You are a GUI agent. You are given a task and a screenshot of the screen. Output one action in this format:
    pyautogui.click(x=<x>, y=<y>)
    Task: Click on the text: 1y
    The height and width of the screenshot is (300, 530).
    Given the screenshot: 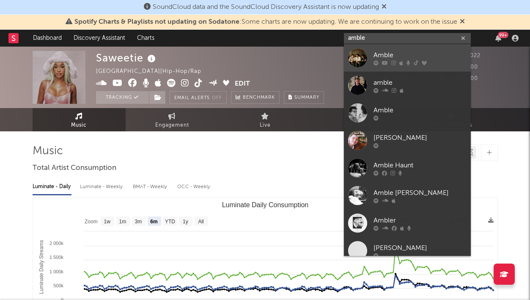 What is the action you would take?
    pyautogui.click(x=185, y=221)
    